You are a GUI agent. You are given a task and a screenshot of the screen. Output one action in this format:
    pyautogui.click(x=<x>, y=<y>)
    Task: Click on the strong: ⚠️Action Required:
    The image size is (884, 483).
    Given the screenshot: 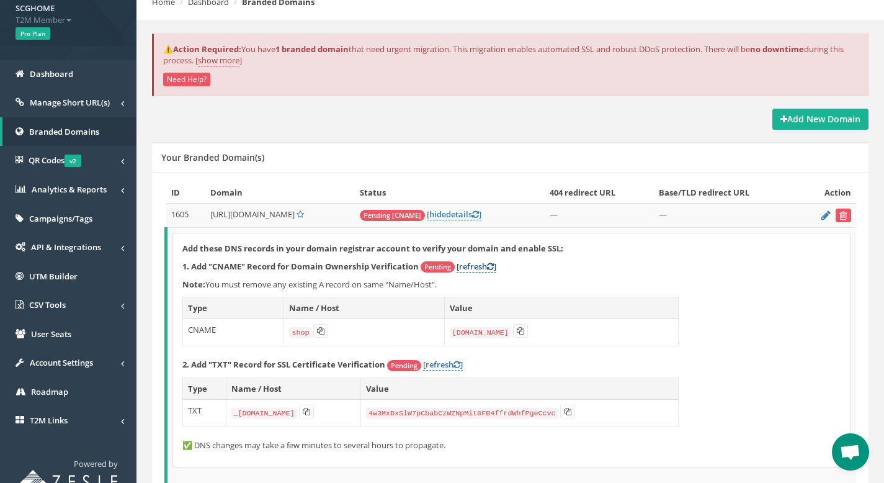 What is the action you would take?
    pyautogui.click(x=202, y=49)
    